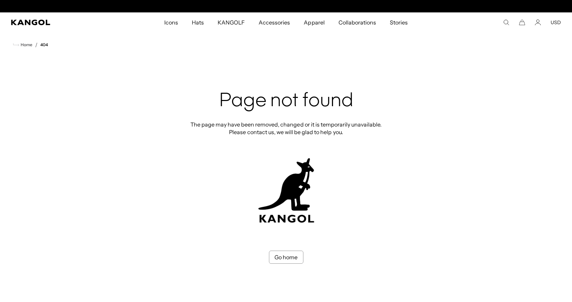 The image size is (572, 302). What do you see at coordinates (231, 22) in the screenshot?
I see `span: KANGOLF` at bounding box center [231, 22].